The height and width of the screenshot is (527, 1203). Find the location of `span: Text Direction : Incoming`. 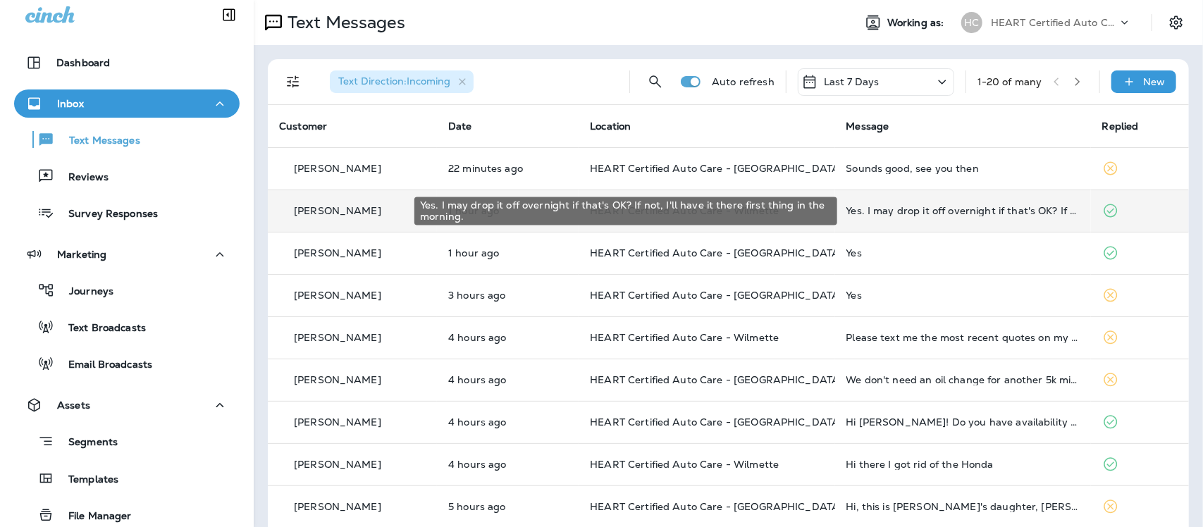

span: Text Direction : Incoming is located at coordinates (394, 81).